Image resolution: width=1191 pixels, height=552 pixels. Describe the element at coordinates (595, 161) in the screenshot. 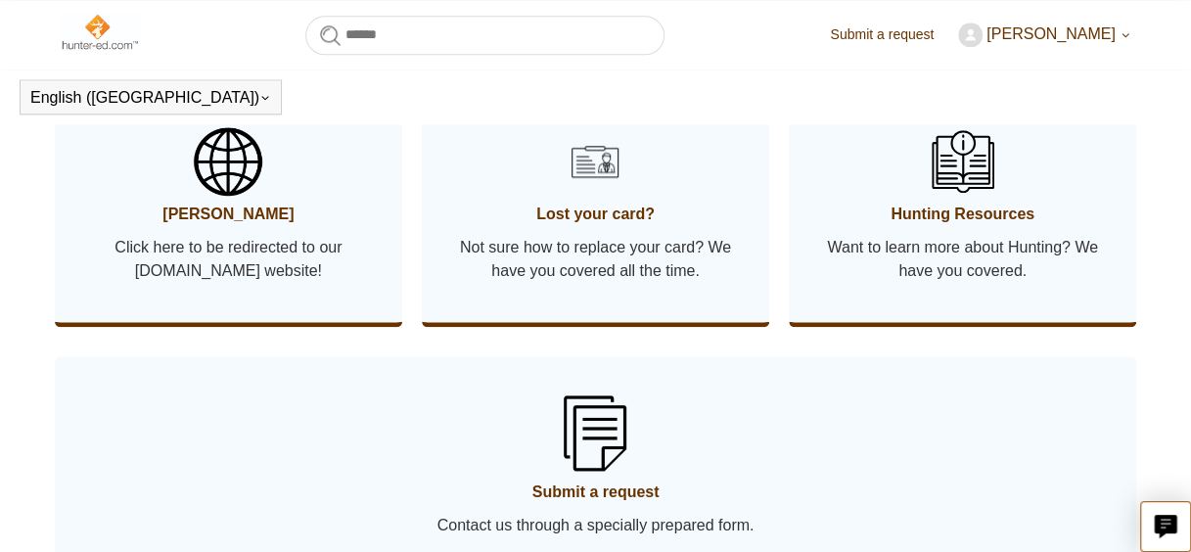

I see `img: 01HZPCYSH6ZB6VTWVB6HCD0F6B` at that location.